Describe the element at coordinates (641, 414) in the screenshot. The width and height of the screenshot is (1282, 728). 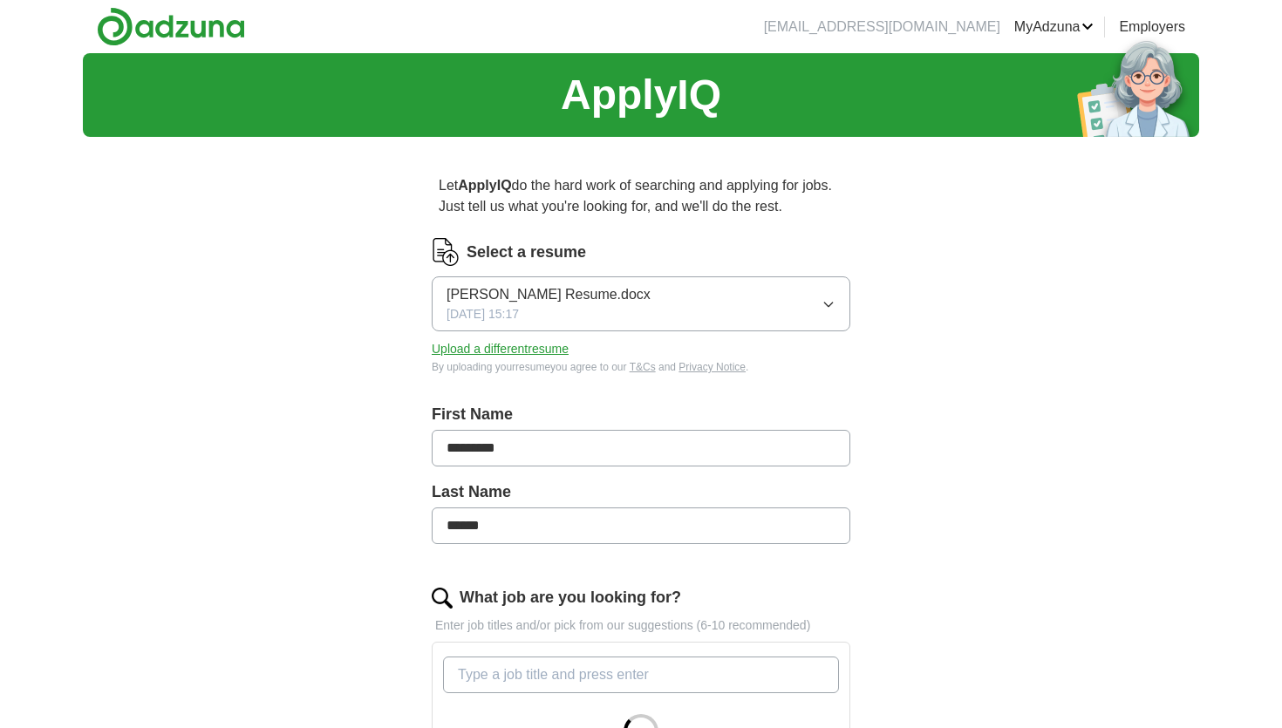
I see `label: First Name` at that location.